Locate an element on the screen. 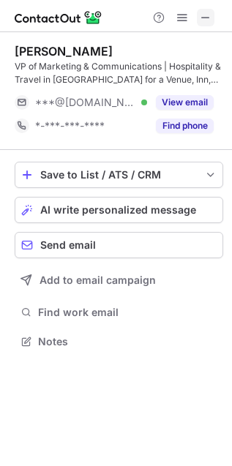 This screenshot has height=466, width=232. span: Add to email campaign is located at coordinates (97, 280).